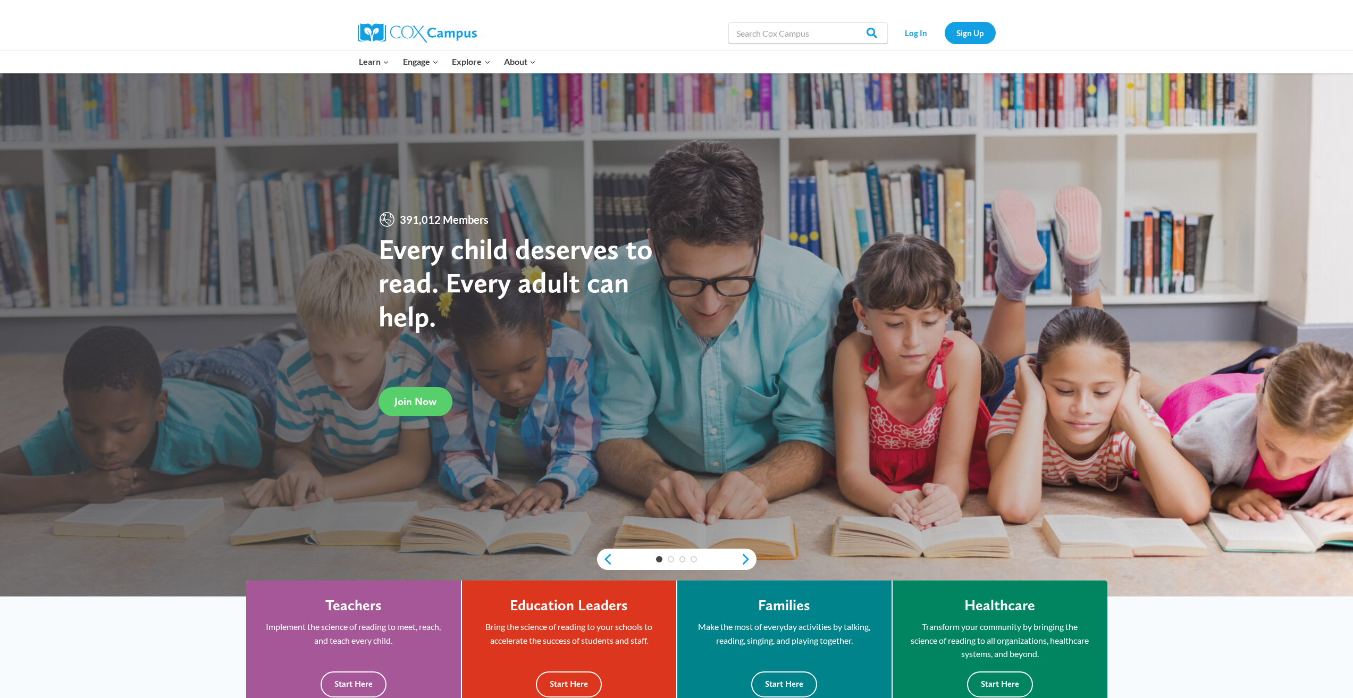 This screenshot has height=698, width=1353. Describe the element at coordinates (415, 401) in the screenshot. I see `a: Join Now` at that location.